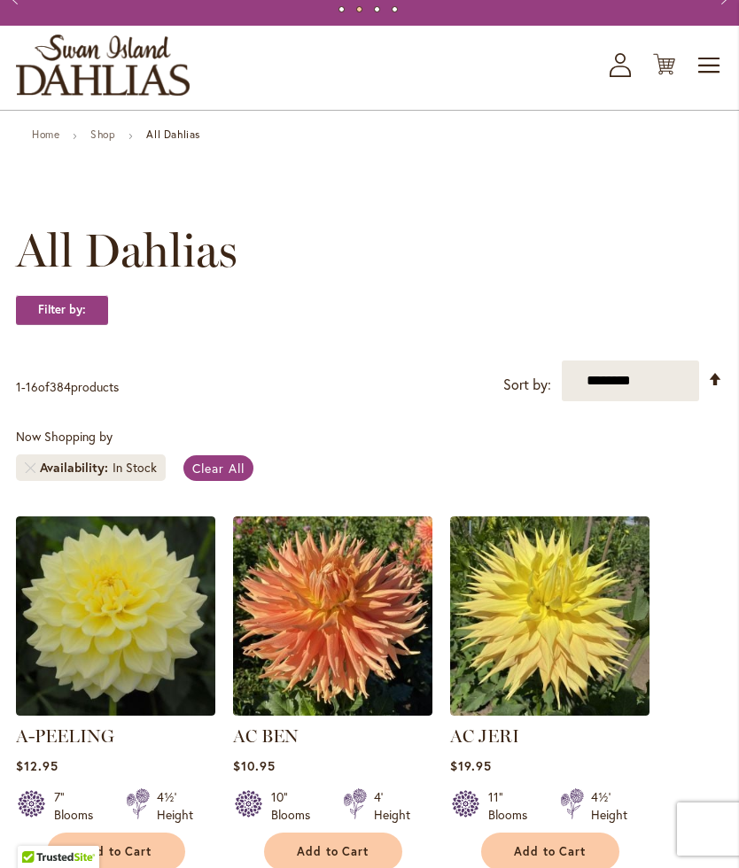 This screenshot has height=868, width=739. What do you see at coordinates (67, 387) in the screenshot?
I see `p: - of products` at bounding box center [67, 387].